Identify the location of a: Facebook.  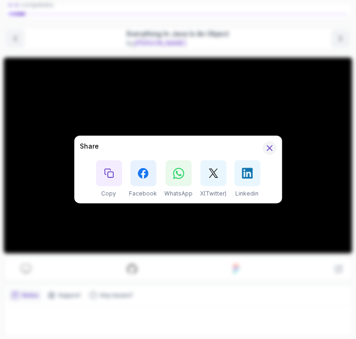
(143, 173).